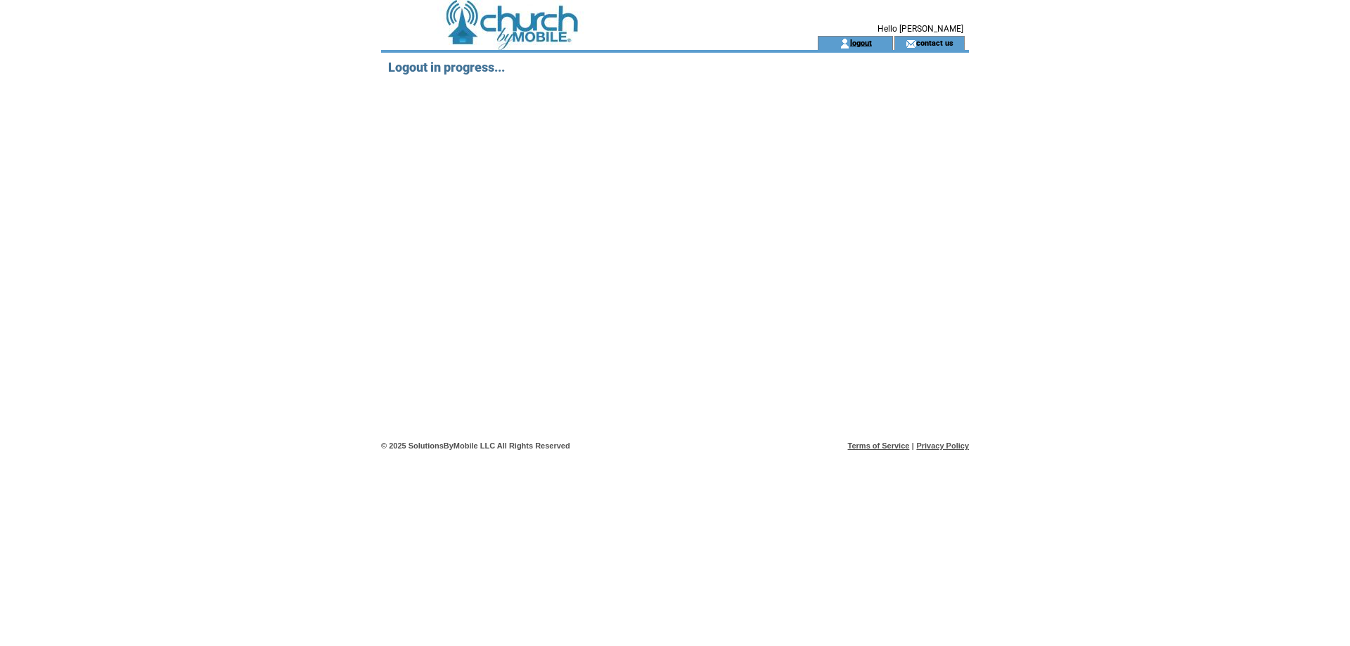  I want to click on a: logout, so click(860, 42).